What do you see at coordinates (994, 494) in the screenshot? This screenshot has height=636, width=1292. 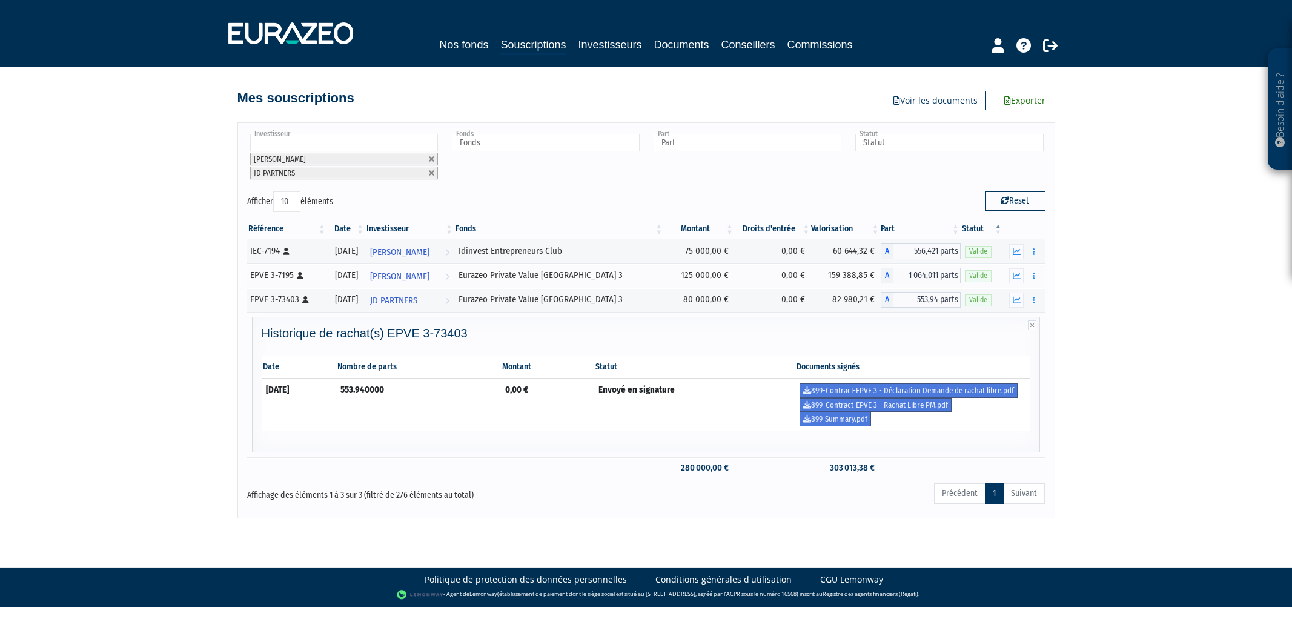 I see `a: 1` at bounding box center [994, 494].